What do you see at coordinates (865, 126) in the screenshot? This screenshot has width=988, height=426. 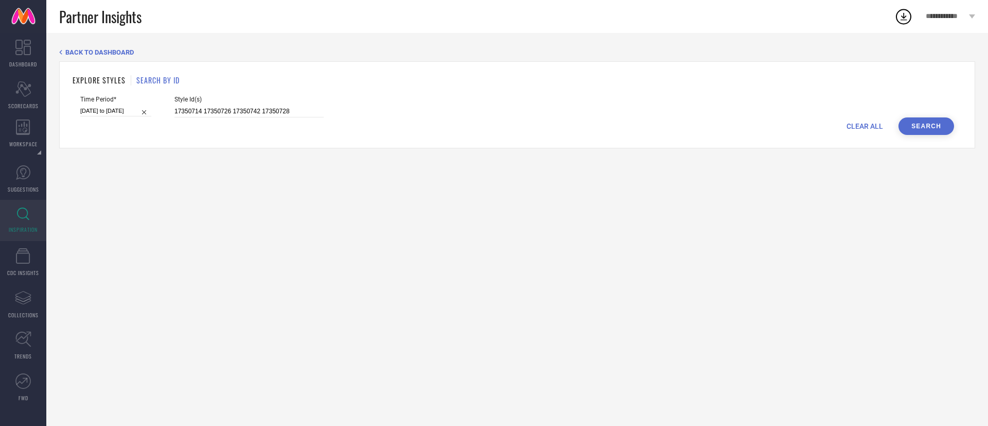 I see `span: CLEAR ALL` at bounding box center [865, 126].